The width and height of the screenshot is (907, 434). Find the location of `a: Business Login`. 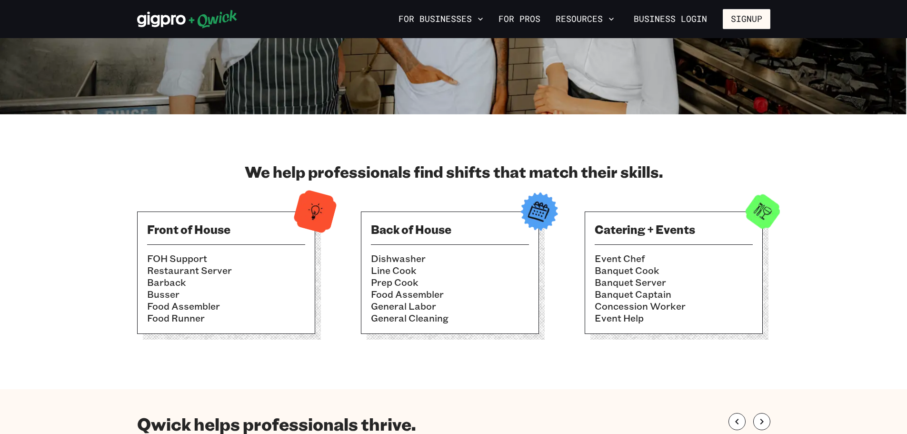

a: Business Login is located at coordinates (671, 19).